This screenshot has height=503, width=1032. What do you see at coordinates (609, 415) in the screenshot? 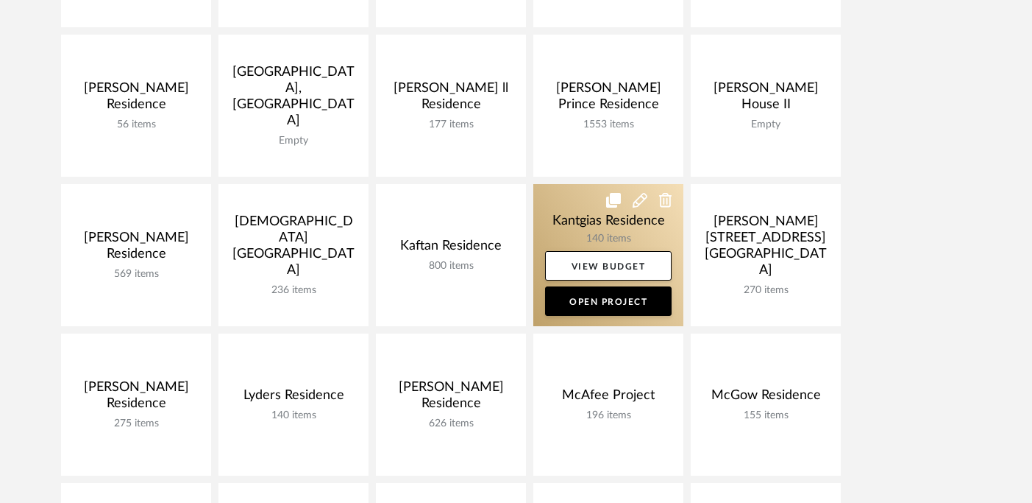
I see `div: 196 items` at bounding box center [609, 415].